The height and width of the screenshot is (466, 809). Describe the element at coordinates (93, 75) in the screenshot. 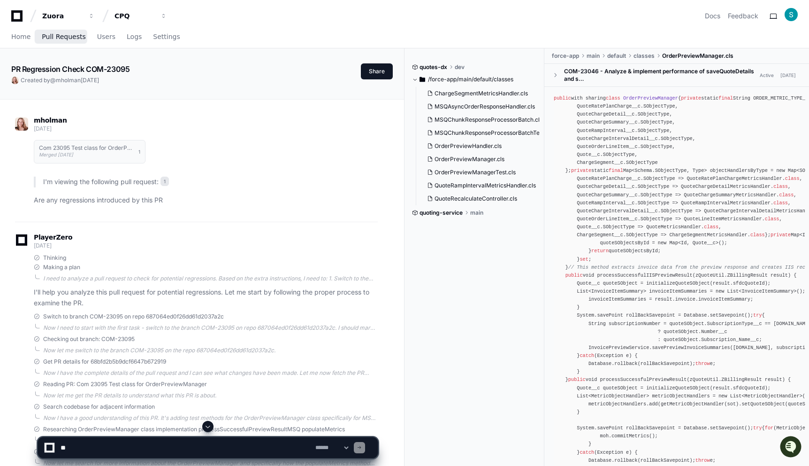

I see `div: Start new chat` at that location.